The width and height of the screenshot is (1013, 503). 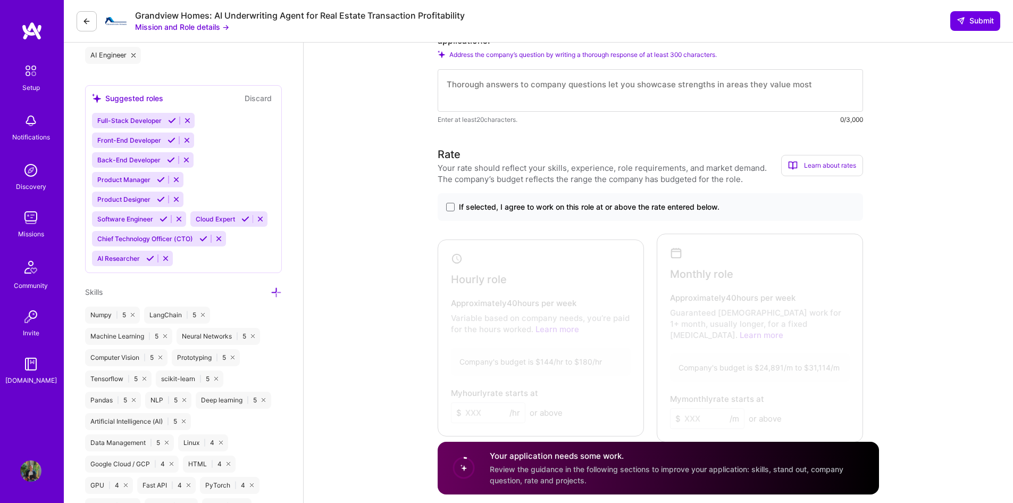 I want to click on span: AI Researcher, so click(x=119, y=258).